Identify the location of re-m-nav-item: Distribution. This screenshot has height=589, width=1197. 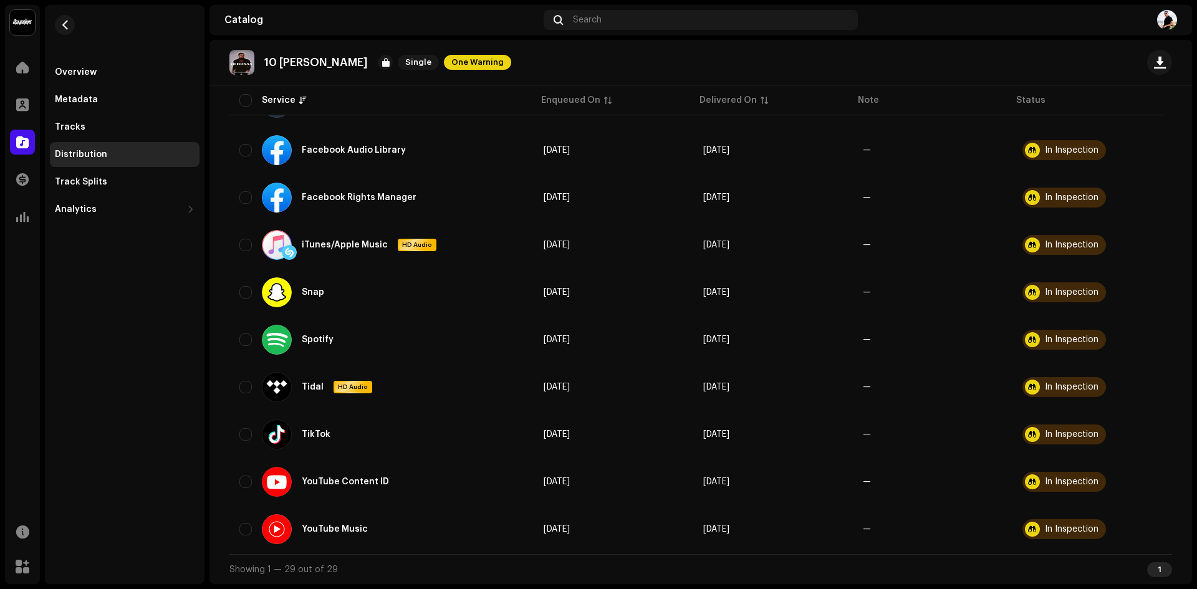
(125, 155).